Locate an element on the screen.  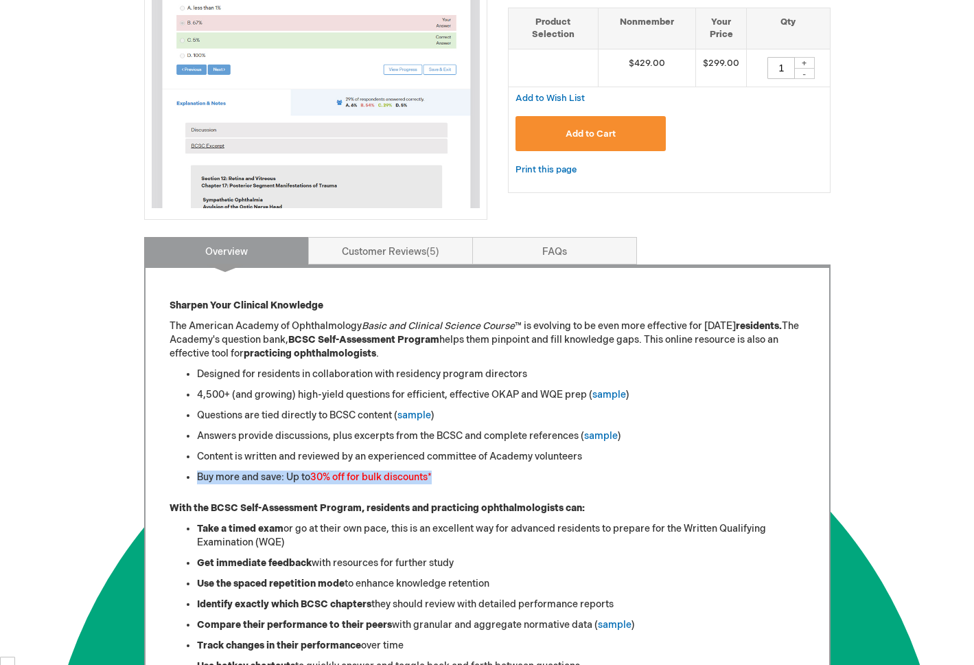
li: 4,500+ (and growing) high-yield questions for efficient, effective OKAP and WQE prep ( ) is located at coordinates (501, 395).